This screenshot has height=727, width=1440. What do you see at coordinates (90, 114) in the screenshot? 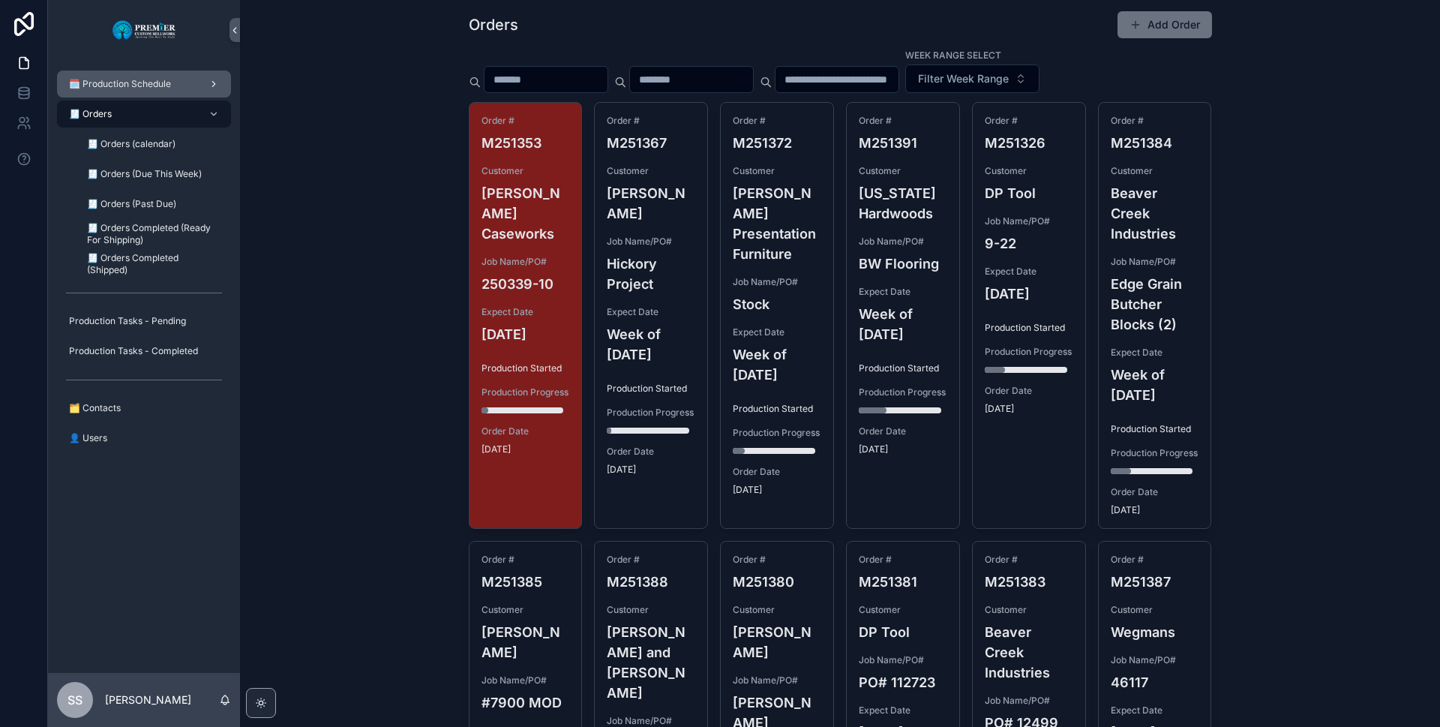
I see `span: 🧾 Orders` at bounding box center [90, 114].